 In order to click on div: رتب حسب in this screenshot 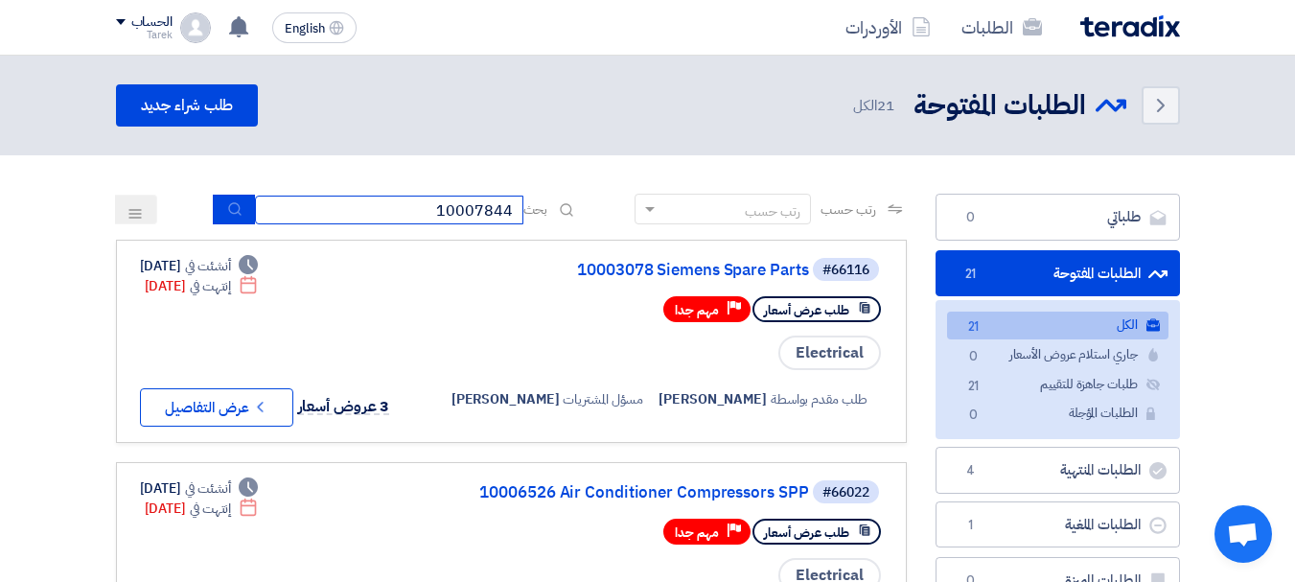, I will do `click(773, 211)`.